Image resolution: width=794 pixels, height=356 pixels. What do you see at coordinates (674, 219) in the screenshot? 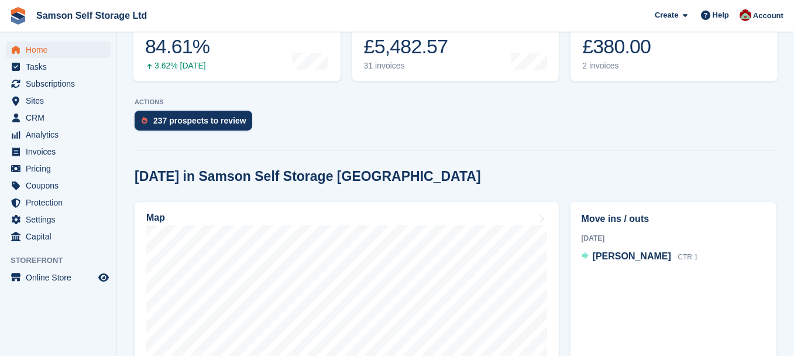
I see `h2: Move ins / outs` at bounding box center [674, 219].